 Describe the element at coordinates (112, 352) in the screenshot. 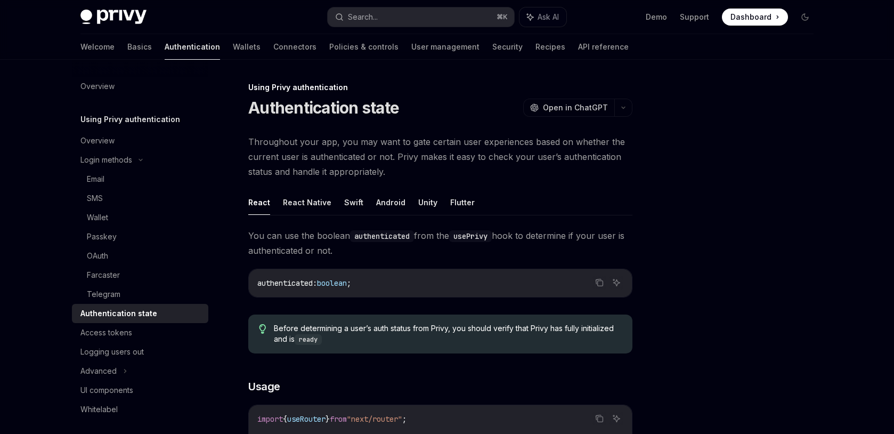

I see `div: Logging users out` at that location.